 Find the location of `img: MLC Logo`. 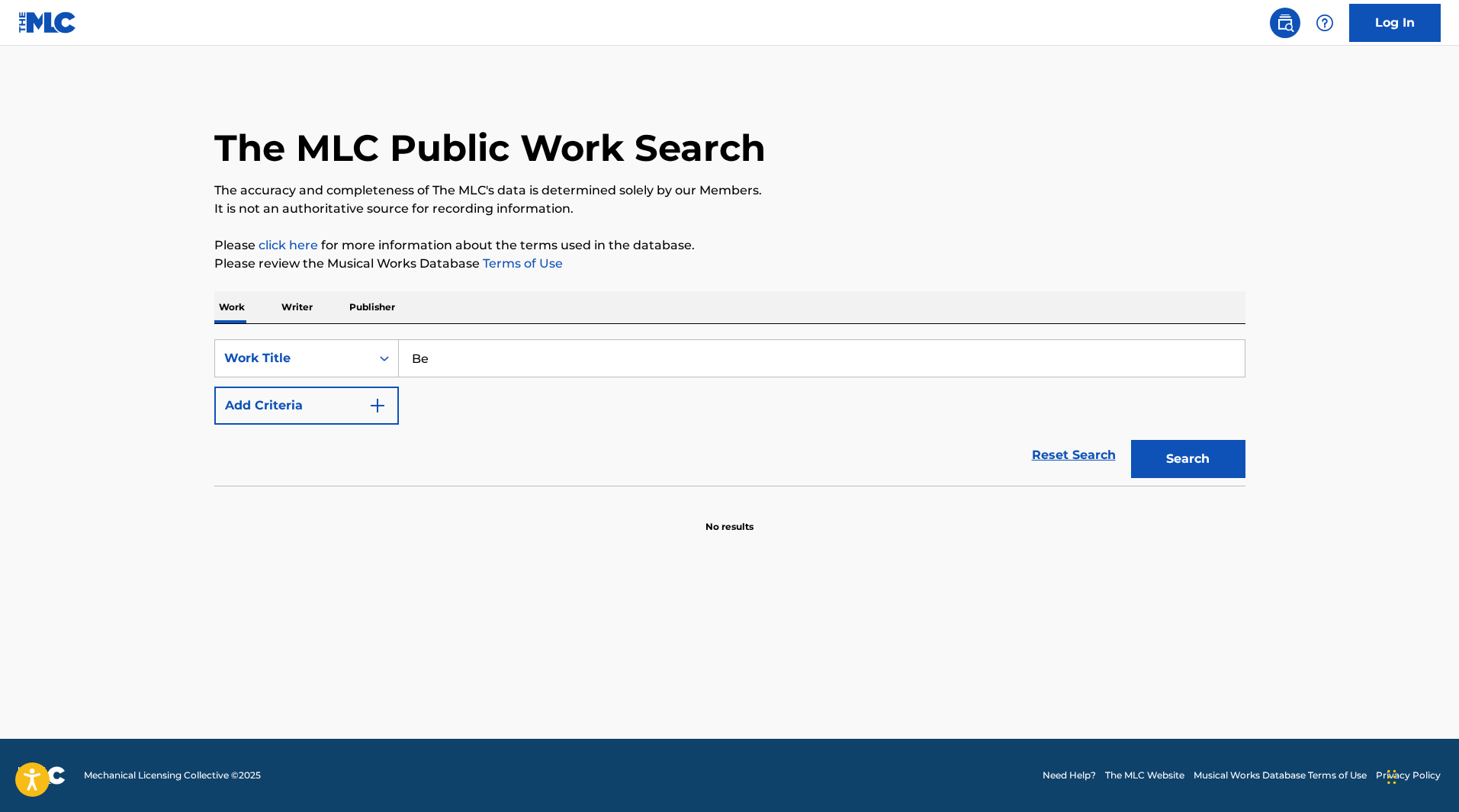

img: MLC Logo is located at coordinates (48, 22).